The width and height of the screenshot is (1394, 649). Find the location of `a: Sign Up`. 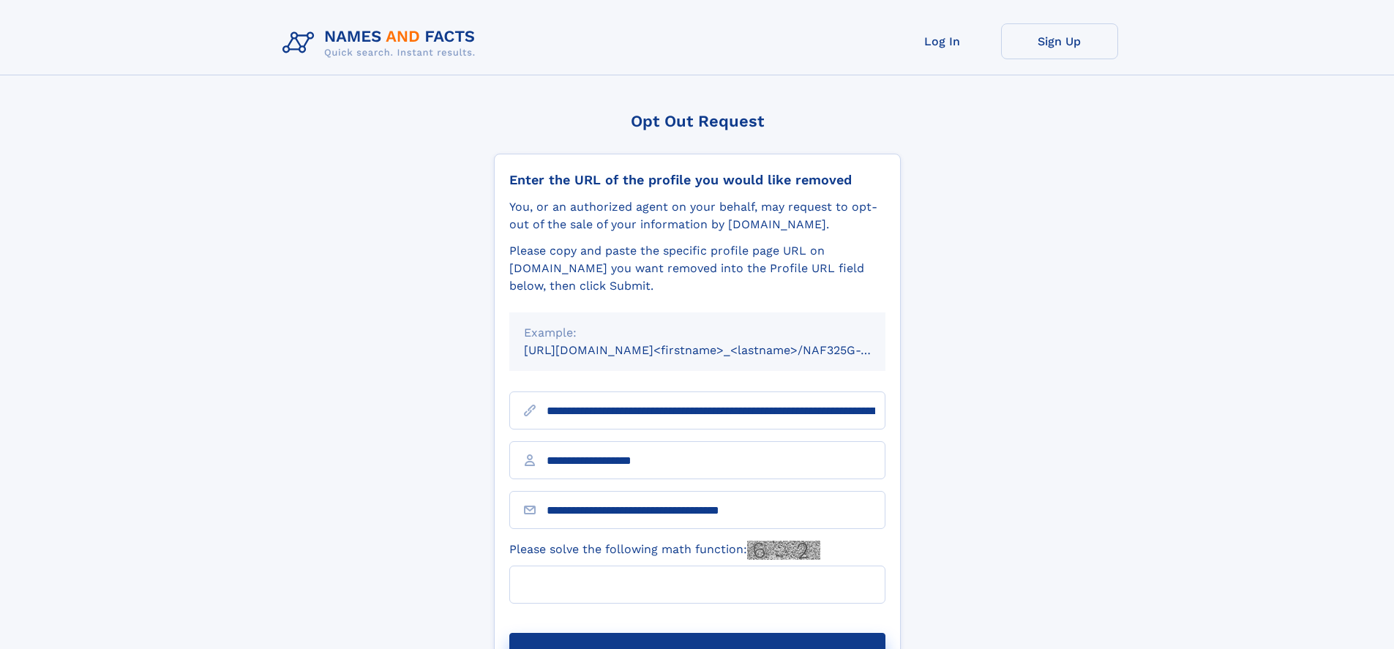

a: Sign Up is located at coordinates (1059, 41).